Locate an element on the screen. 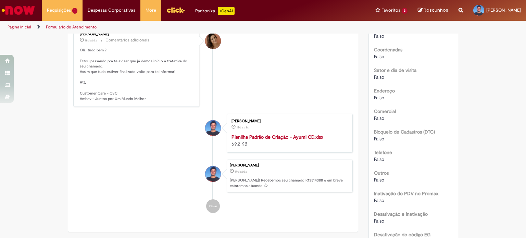 The width and height of the screenshot is (526, 238). b: Endereço is located at coordinates (384, 91).